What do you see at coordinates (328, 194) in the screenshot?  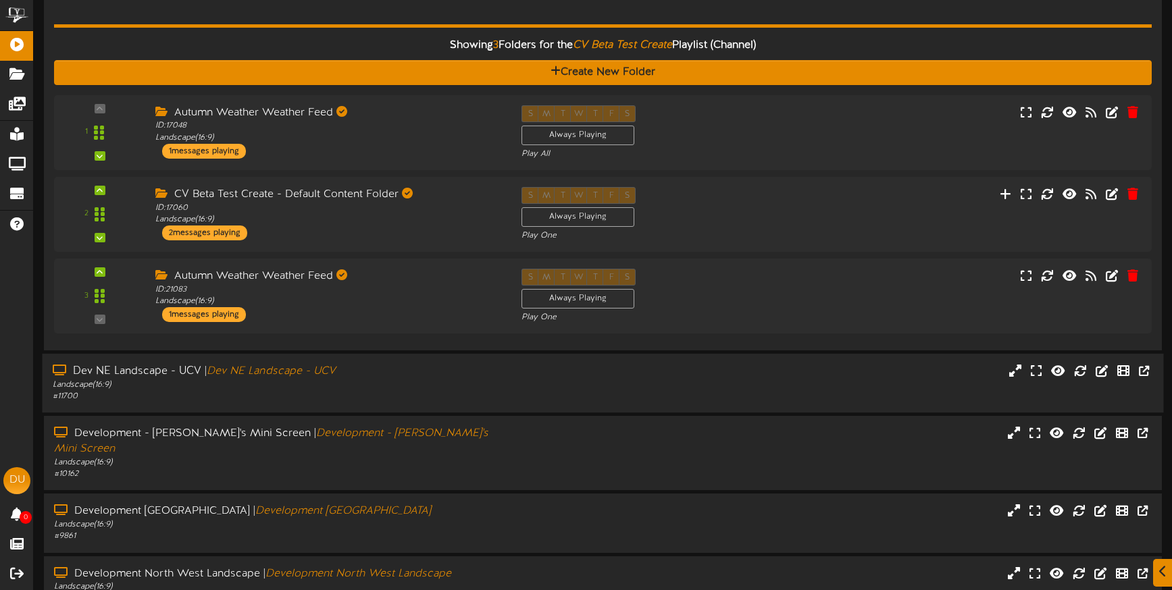 I see `div: CV Beta Test Create - Default Content Folder` at bounding box center [328, 194].